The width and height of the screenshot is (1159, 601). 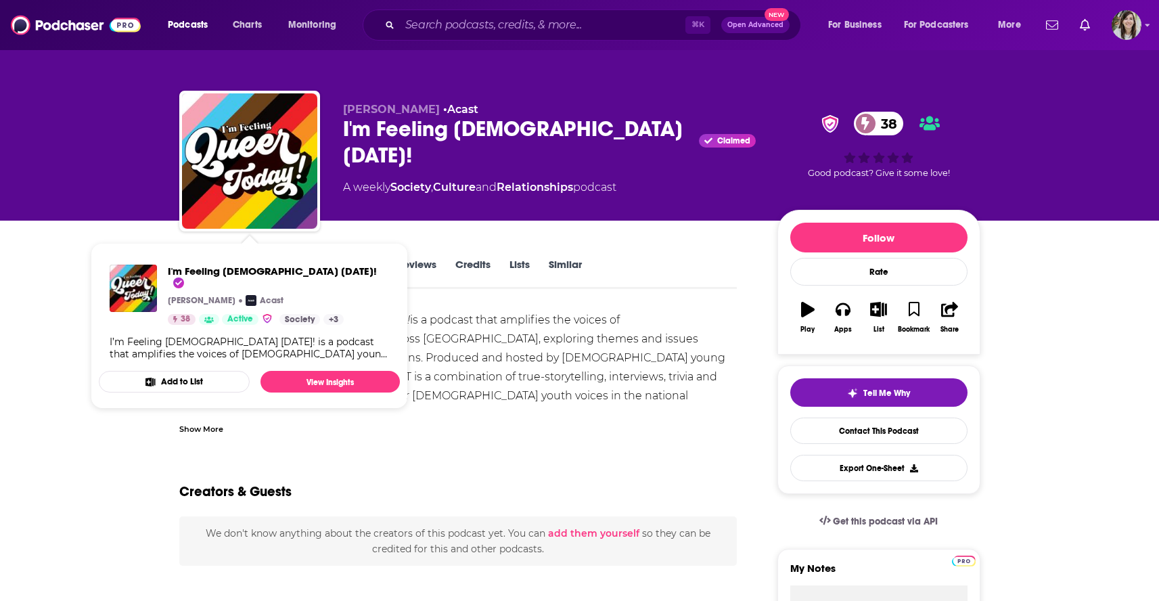 What do you see at coordinates (853, 393) in the screenshot?
I see `img: tell me why sparkle` at bounding box center [853, 393].